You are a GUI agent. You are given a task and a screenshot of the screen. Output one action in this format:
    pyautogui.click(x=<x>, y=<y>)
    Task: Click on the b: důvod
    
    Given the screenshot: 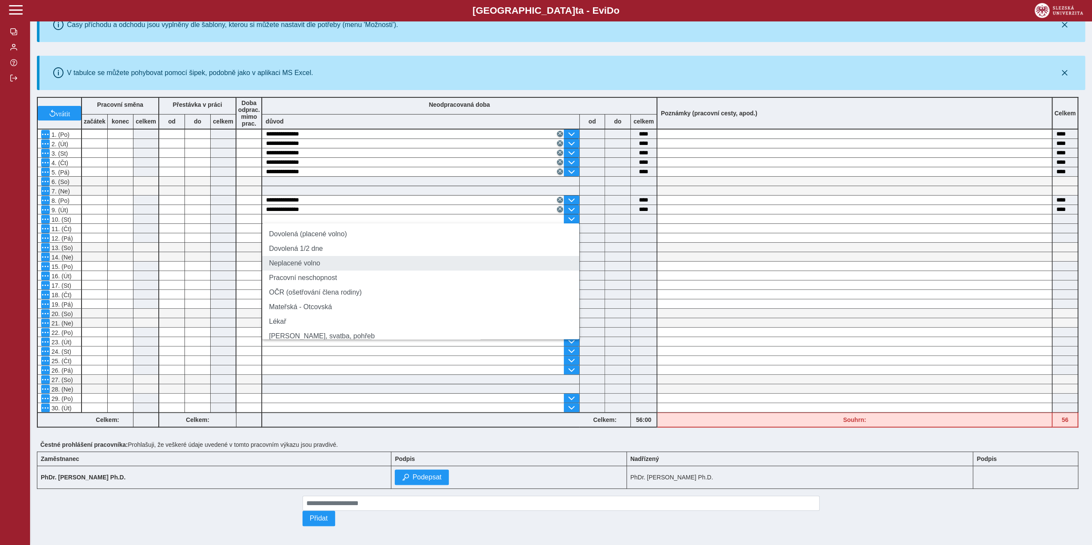 What is the action you would take?
    pyautogui.click(x=275, y=121)
    